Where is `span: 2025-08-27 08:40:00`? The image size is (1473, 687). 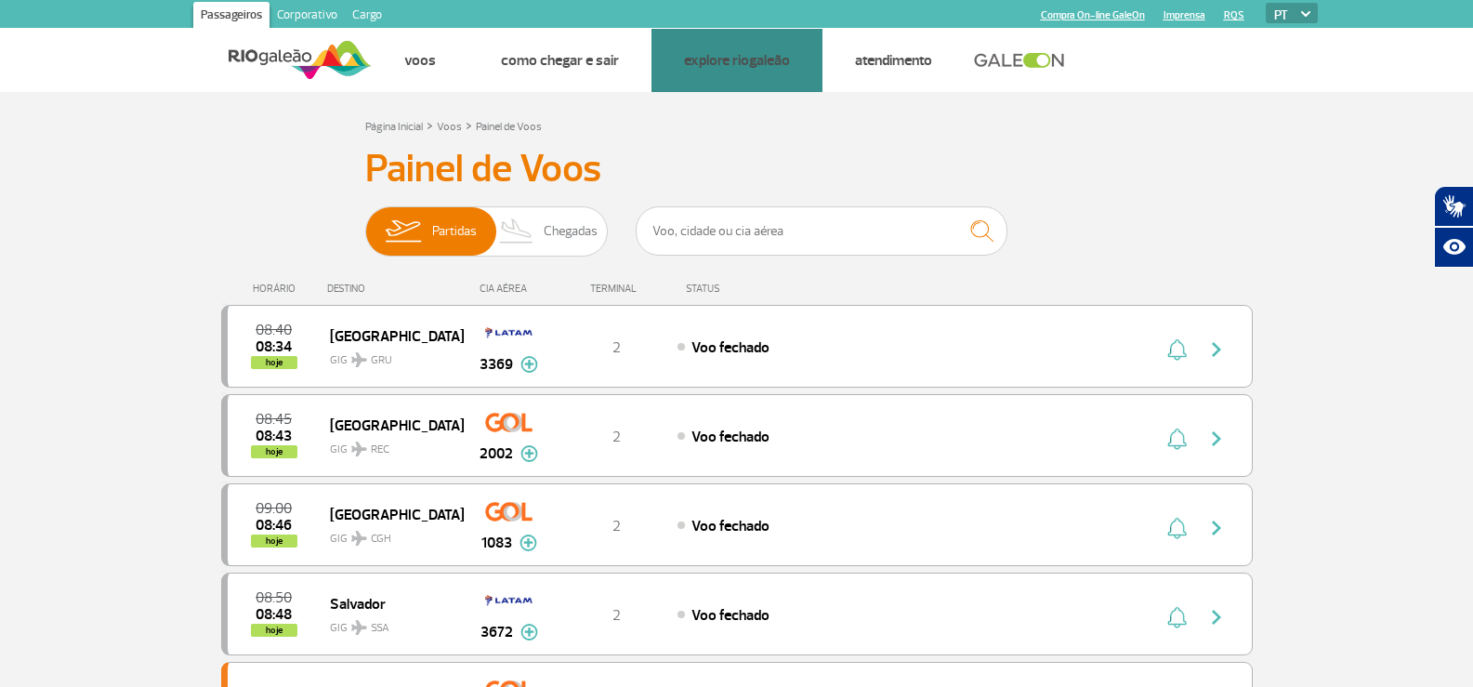
span: 2025-08-27 08:40:00 is located at coordinates (273, 330).